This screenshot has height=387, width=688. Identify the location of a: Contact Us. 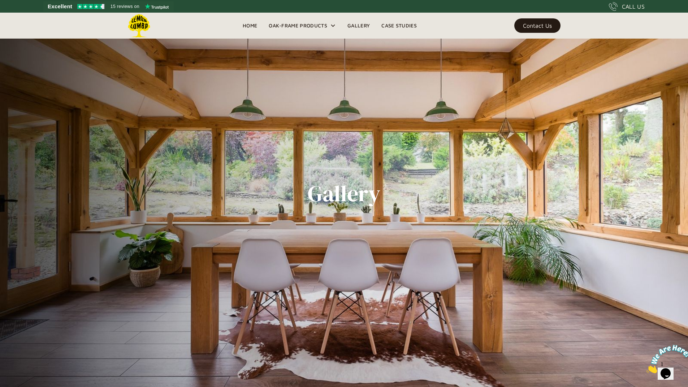
(537, 26).